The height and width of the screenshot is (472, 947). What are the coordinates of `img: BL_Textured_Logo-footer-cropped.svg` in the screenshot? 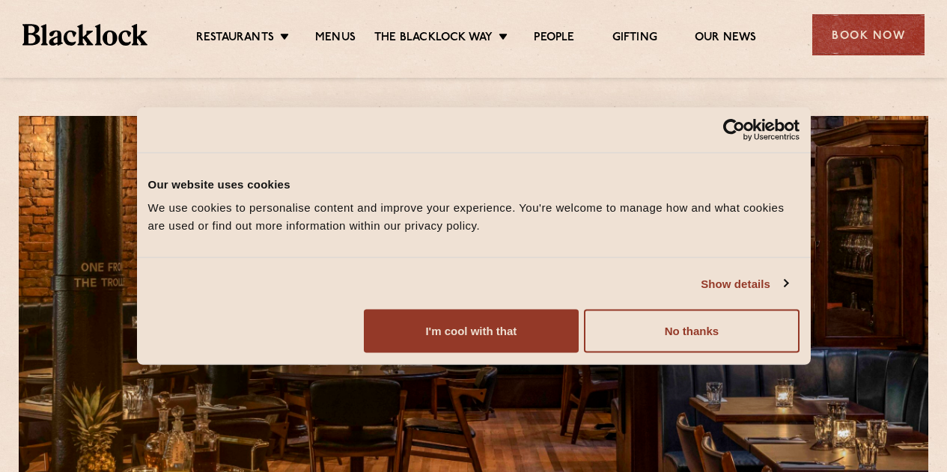 It's located at (85, 34).